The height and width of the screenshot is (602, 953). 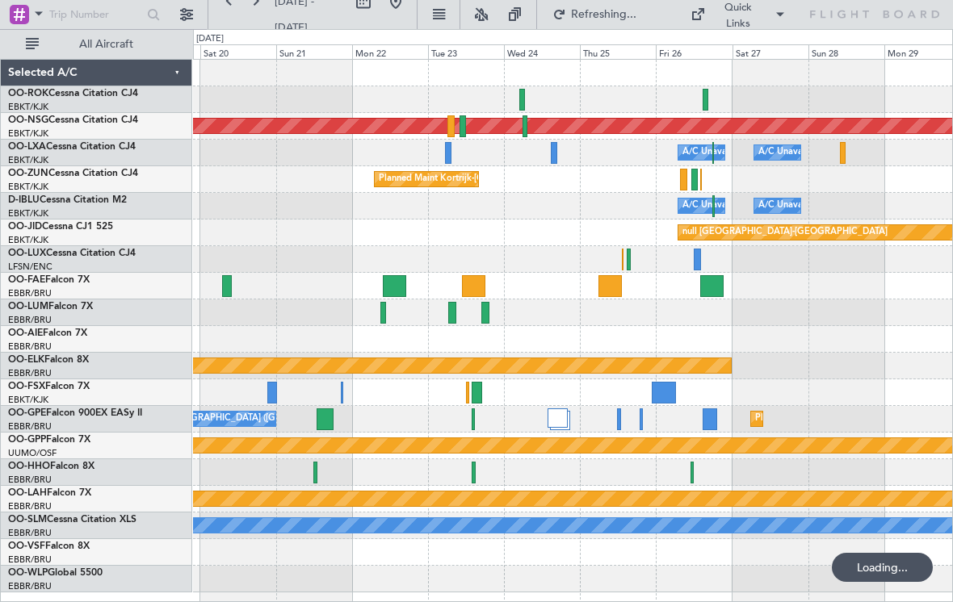 What do you see at coordinates (32, 453) in the screenshot?
I see `a: UUMO/OSF` at bounding box center [32, 453].